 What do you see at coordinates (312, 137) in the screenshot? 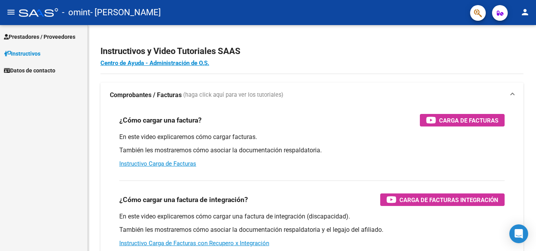
I see `p: En este video explicaremos cómo cargar facturas.` at bounding box center [312, 137].